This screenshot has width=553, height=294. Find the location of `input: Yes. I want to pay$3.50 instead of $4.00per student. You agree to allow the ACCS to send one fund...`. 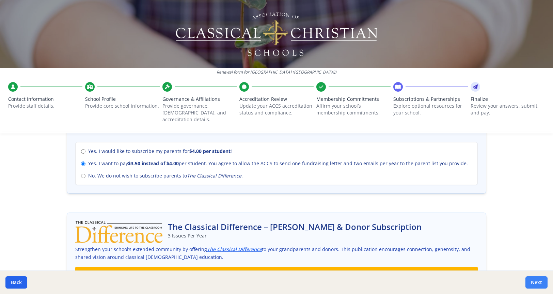

input: Yes. I want to pay$3.50 instead of $4.00per student. You agree to allow the ACCS to send one fund... is located at coordinates (83, 163).